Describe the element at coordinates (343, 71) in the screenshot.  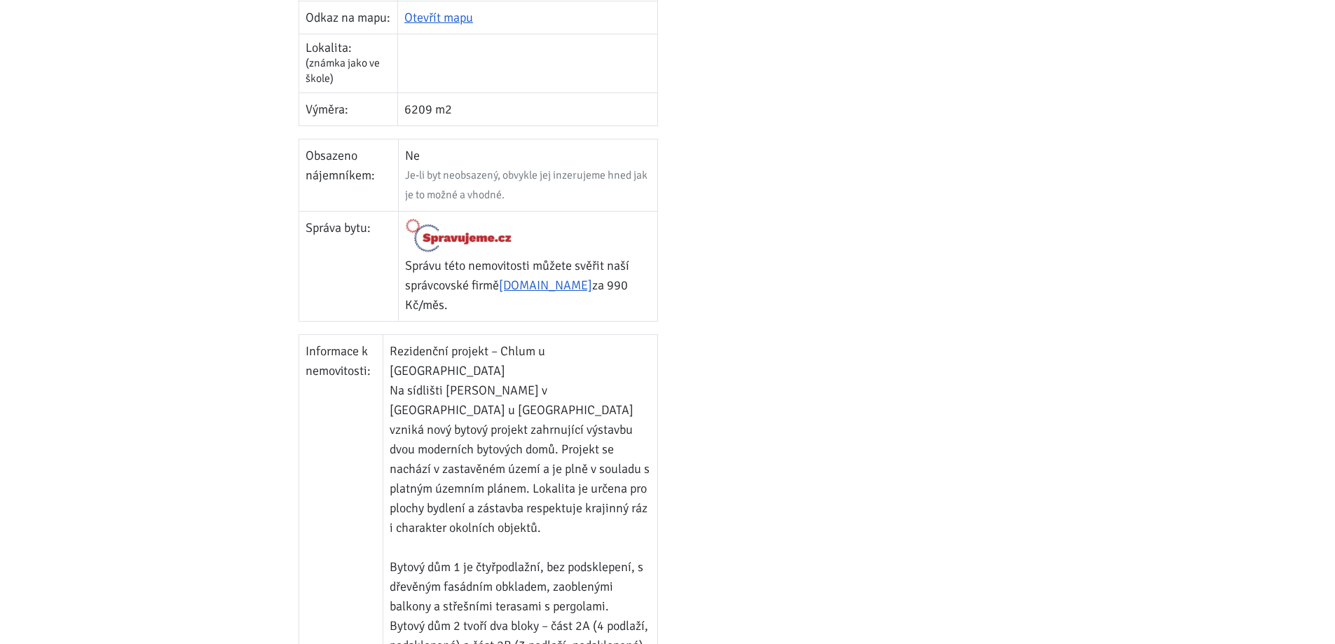
I see `span: (známka jako ve škole)` at that location.